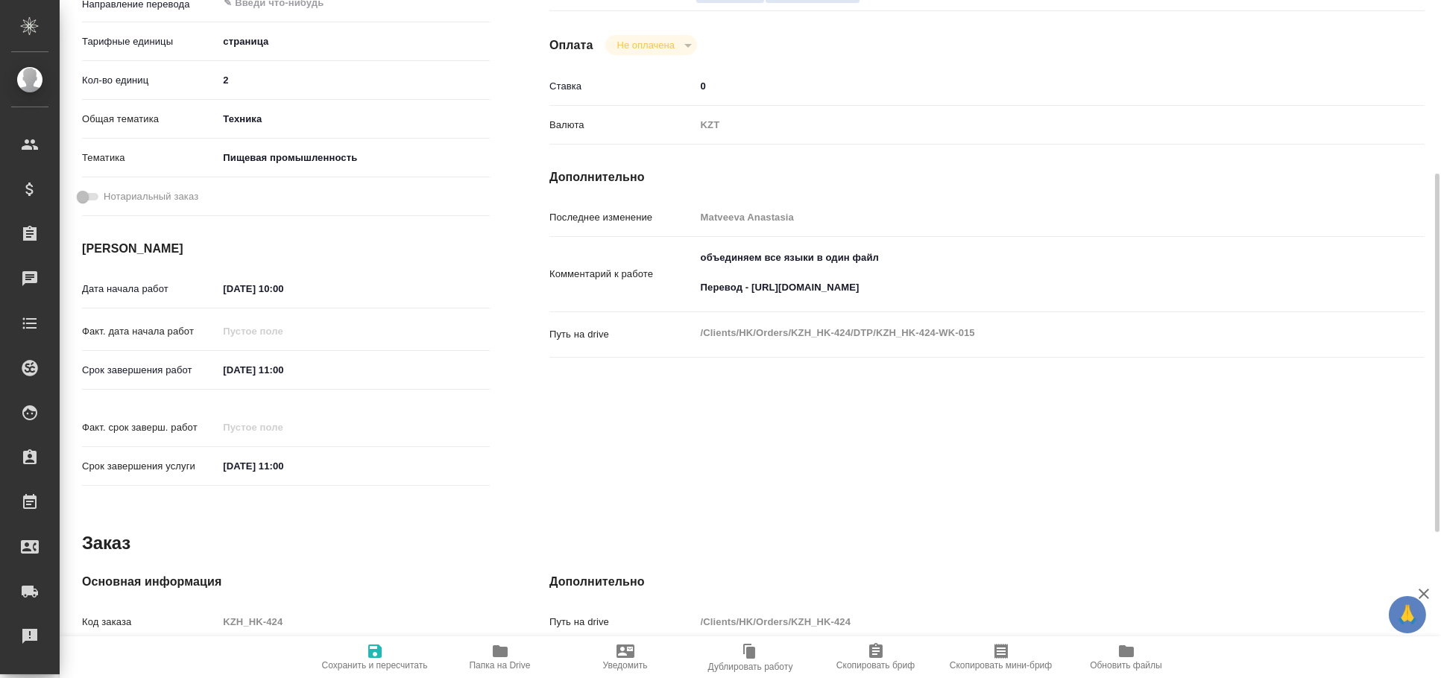  Describe the element at coordinates (623, 86) in the screenshot. I see `p: Ставка` at that location.